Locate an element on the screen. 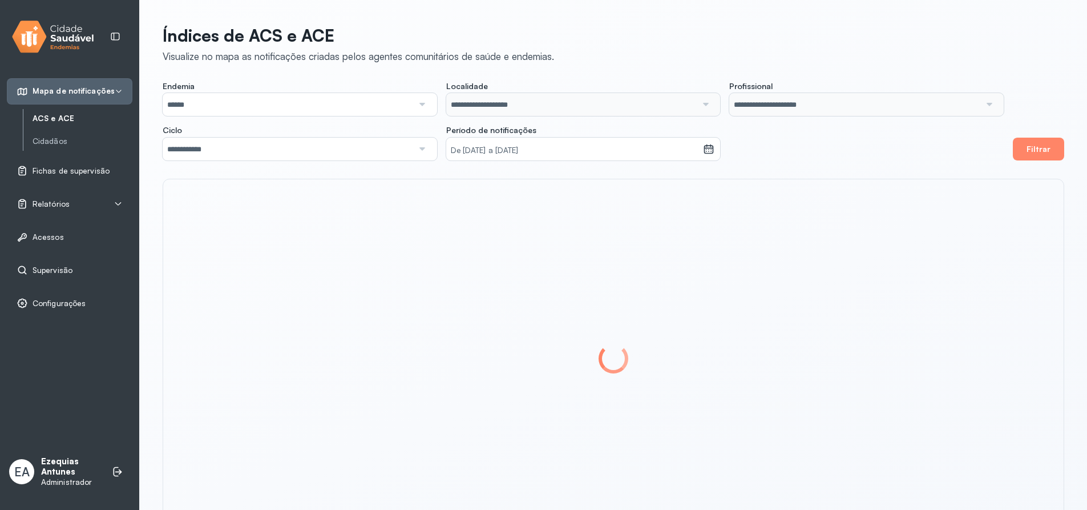 The width and height of the screenshot is (1087, 510). span: Período de notificações is located at coordinates (491, 130).